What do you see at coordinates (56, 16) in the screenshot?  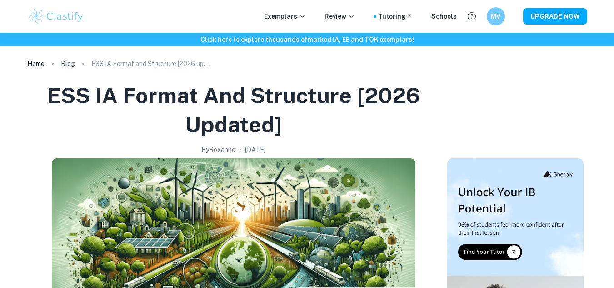 I see `a: Clastify logo` at bounding box center [56, 16].